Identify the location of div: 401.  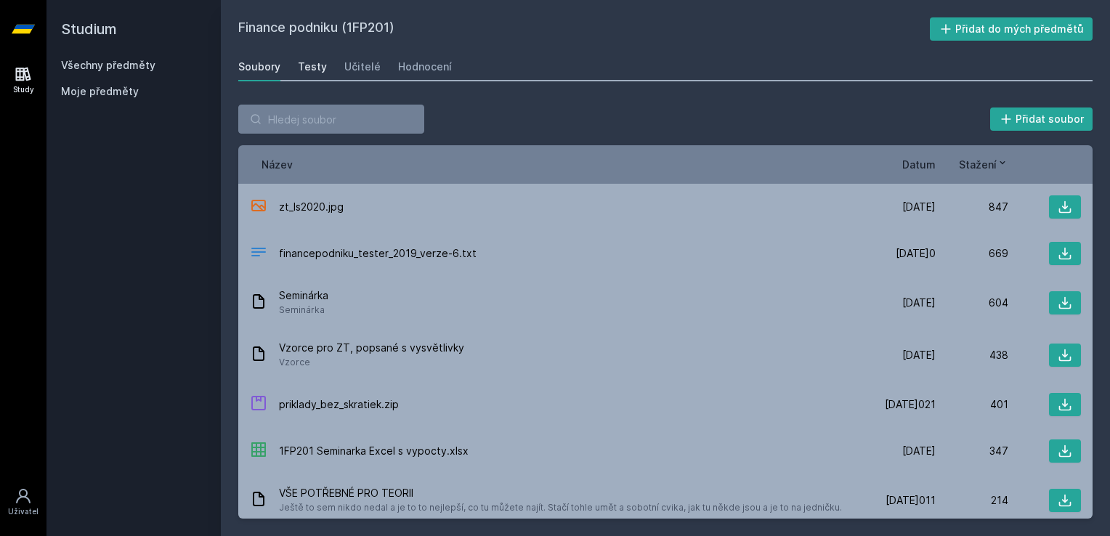
(972, 405).